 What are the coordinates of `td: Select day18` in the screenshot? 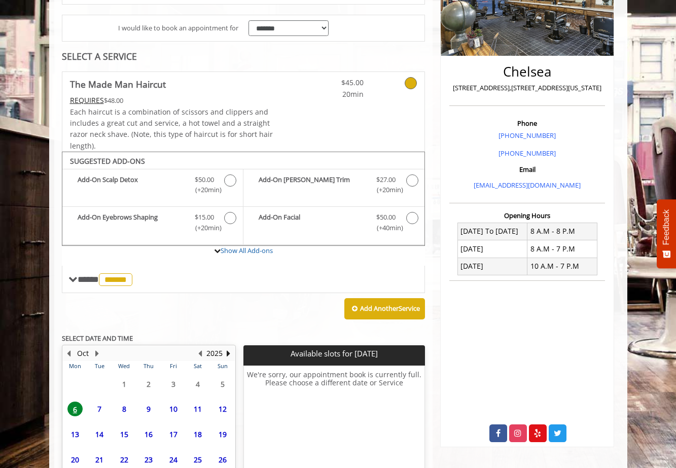 It's located at (198, 434).